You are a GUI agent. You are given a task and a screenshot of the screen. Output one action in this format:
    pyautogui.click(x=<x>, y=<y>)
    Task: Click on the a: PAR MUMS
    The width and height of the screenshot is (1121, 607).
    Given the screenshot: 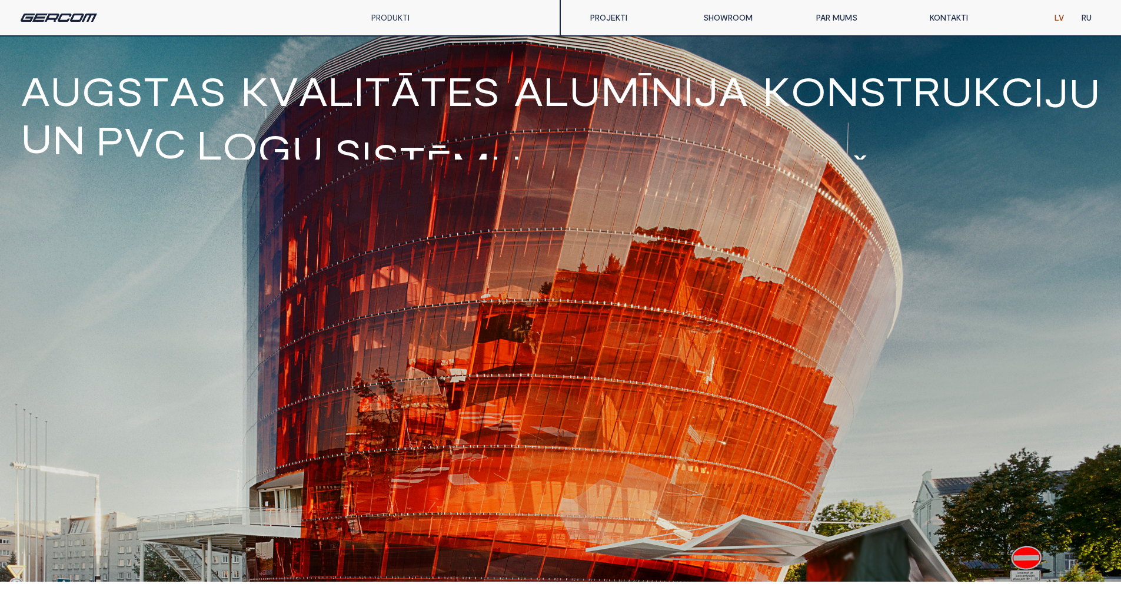 What is the action you would take?
    pyautogui.click(x=864, y=18)
    